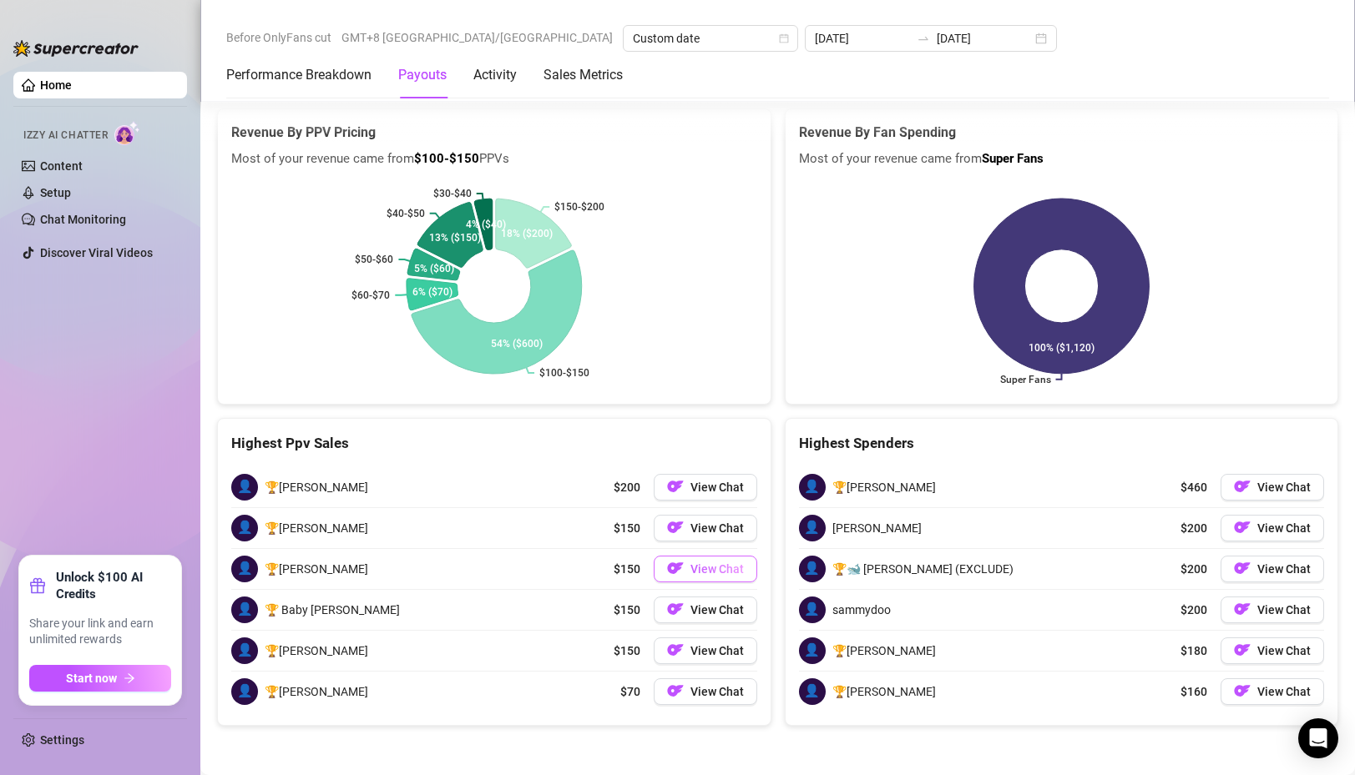  I want to click on span: gift, so click(38, 586).